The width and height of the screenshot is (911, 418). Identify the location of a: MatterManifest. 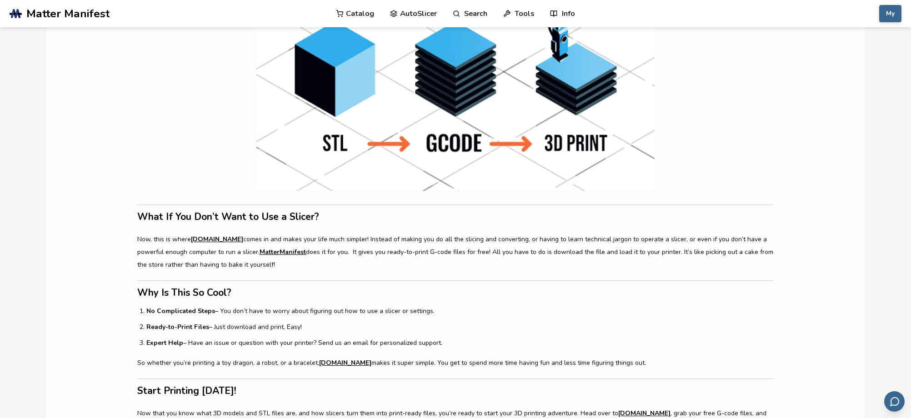
(283, 252).